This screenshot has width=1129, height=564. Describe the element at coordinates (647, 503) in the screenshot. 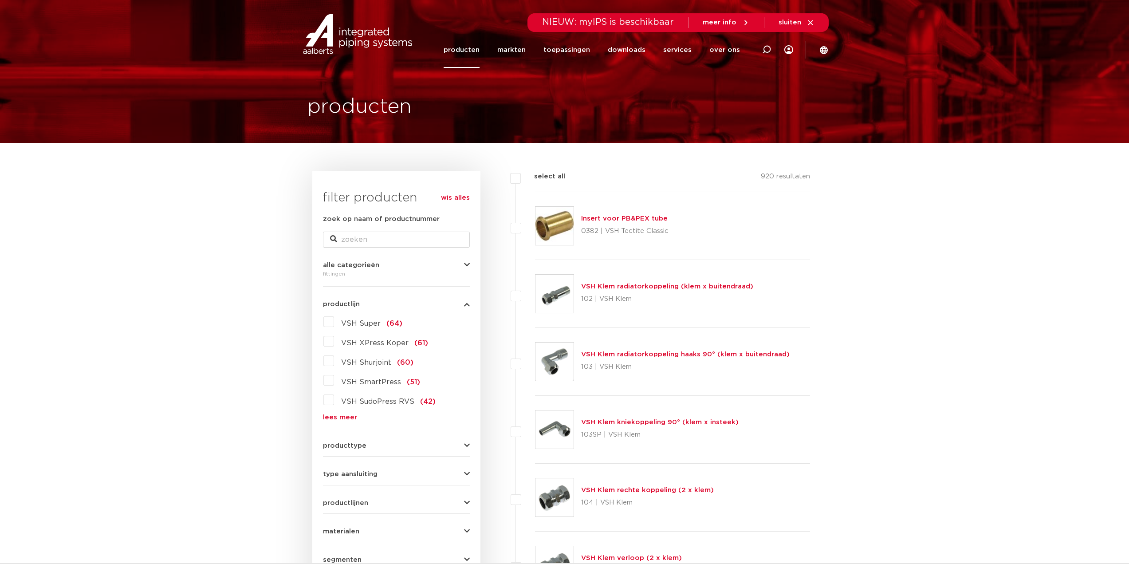

I see `p: 104 | VSH Klem` at that location.